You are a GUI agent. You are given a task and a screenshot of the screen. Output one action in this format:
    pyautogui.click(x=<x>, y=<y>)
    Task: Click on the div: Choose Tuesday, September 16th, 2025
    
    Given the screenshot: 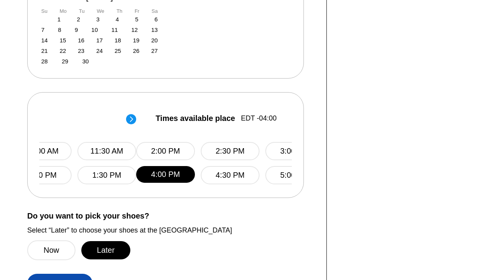 What is the action you would take?
    pyautogui.click(x=81, y=40)
    